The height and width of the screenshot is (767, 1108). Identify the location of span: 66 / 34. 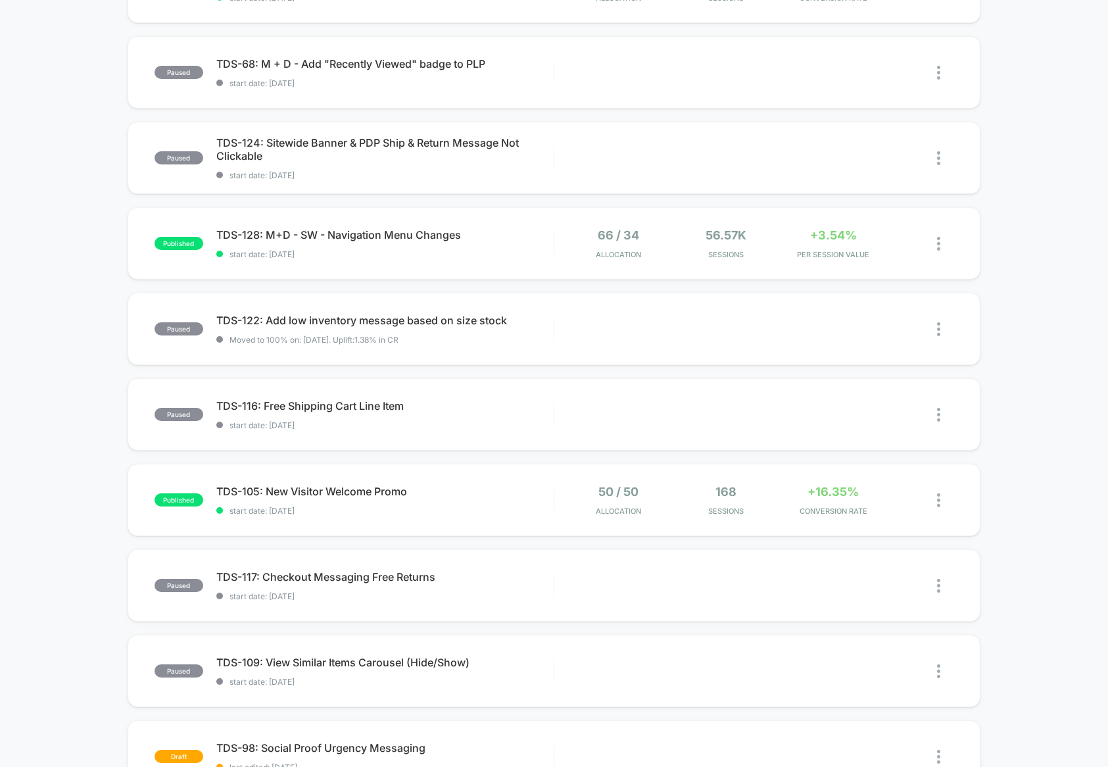
(618, 235).